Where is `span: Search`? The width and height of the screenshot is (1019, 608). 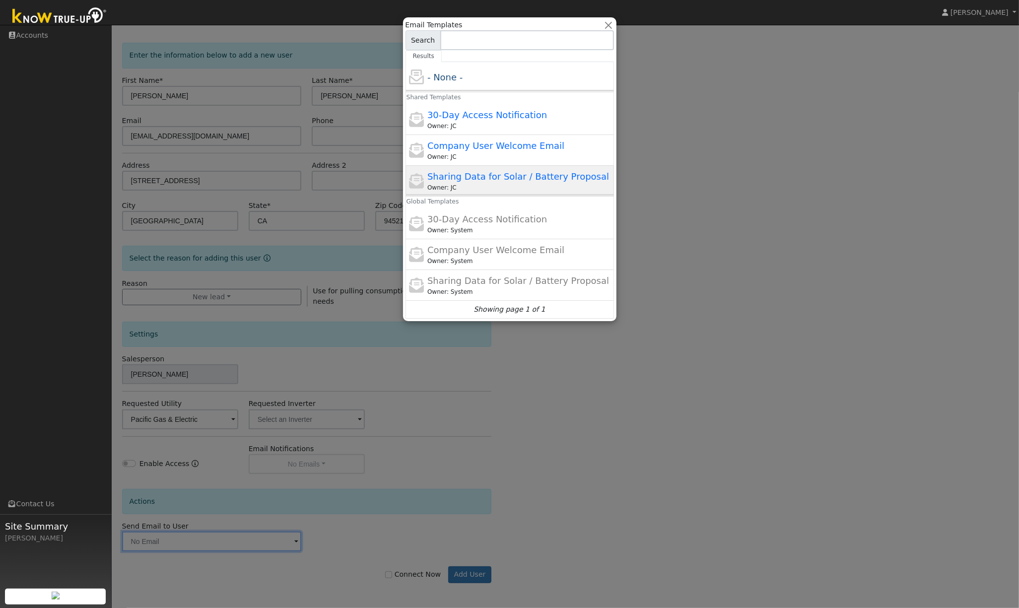 span: Search is located at coordinates (423, 40).